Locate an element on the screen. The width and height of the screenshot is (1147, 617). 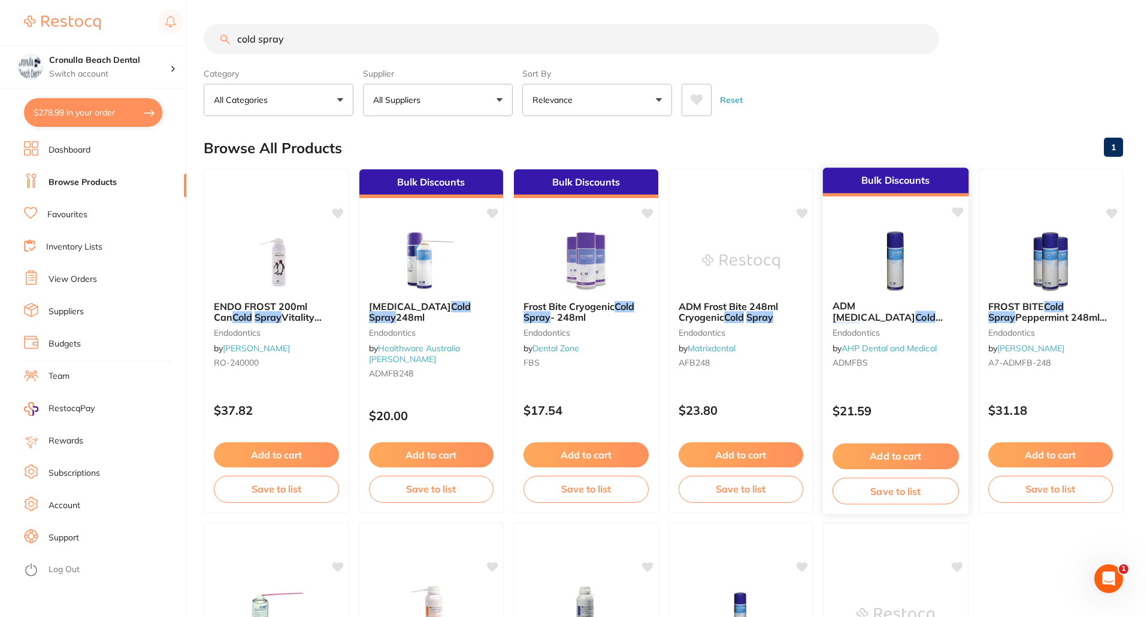
button: All Categories is located at coordinates (278, 100).